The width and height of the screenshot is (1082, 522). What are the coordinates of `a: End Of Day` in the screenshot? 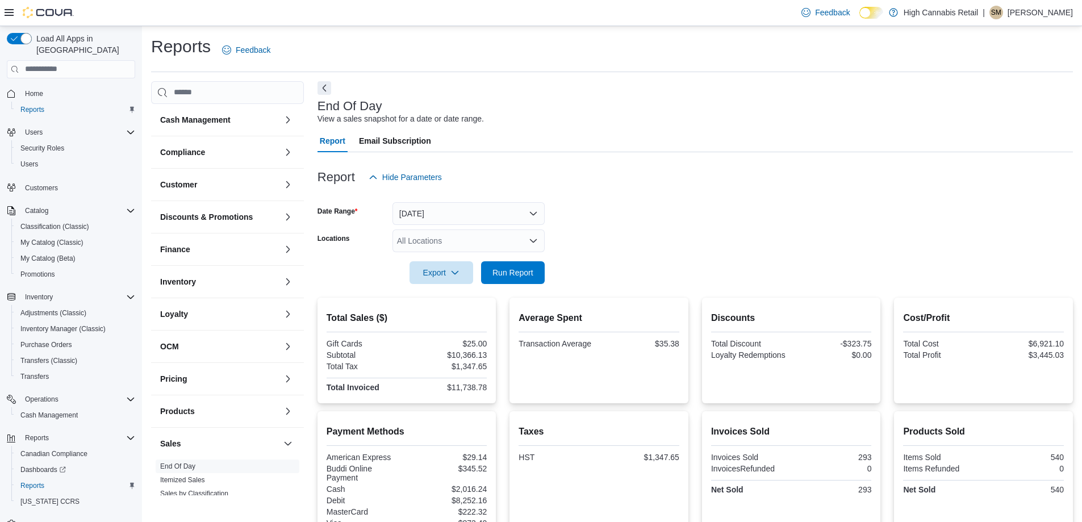 It's located at (178, 466).